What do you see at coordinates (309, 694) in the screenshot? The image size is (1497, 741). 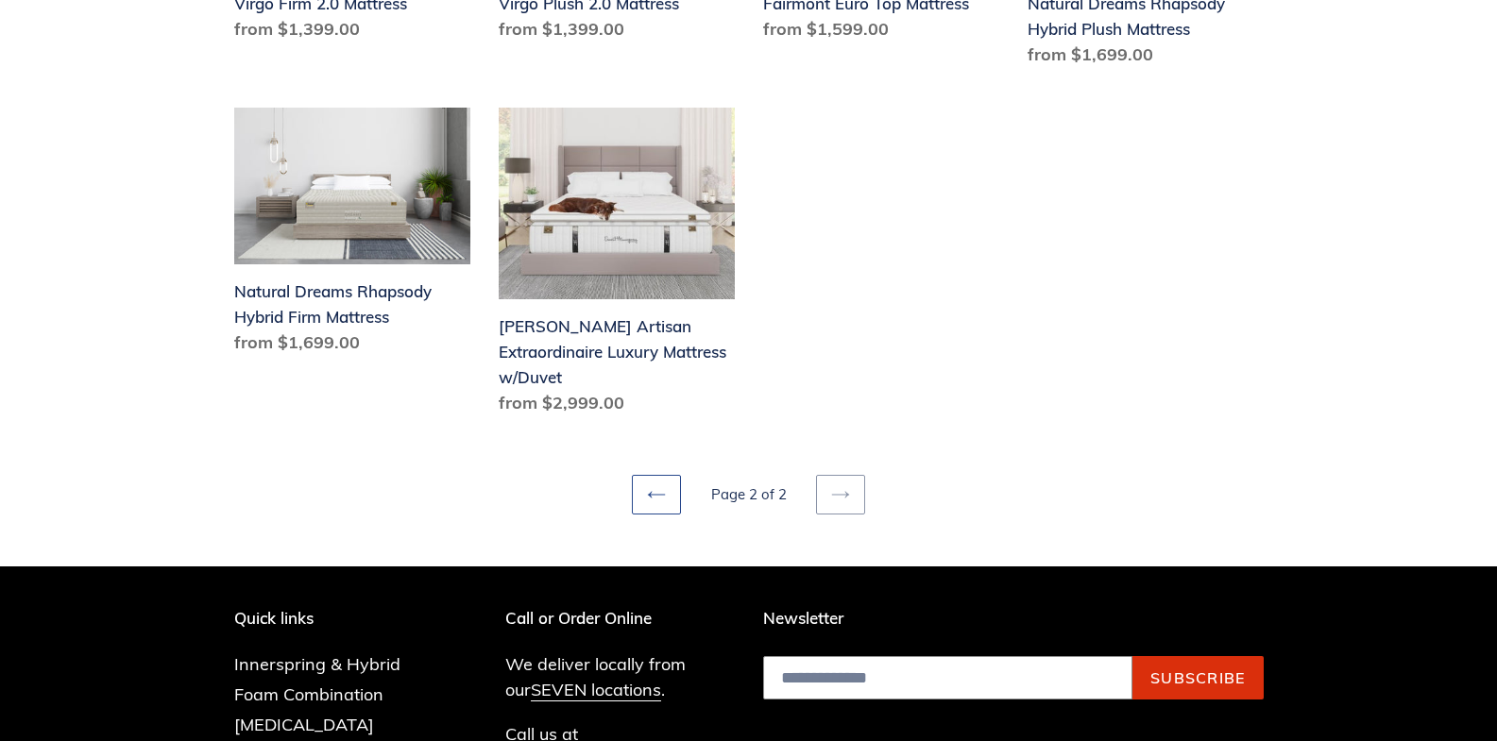 I see `a: Foam Combination` at bounding box center [309, 694].